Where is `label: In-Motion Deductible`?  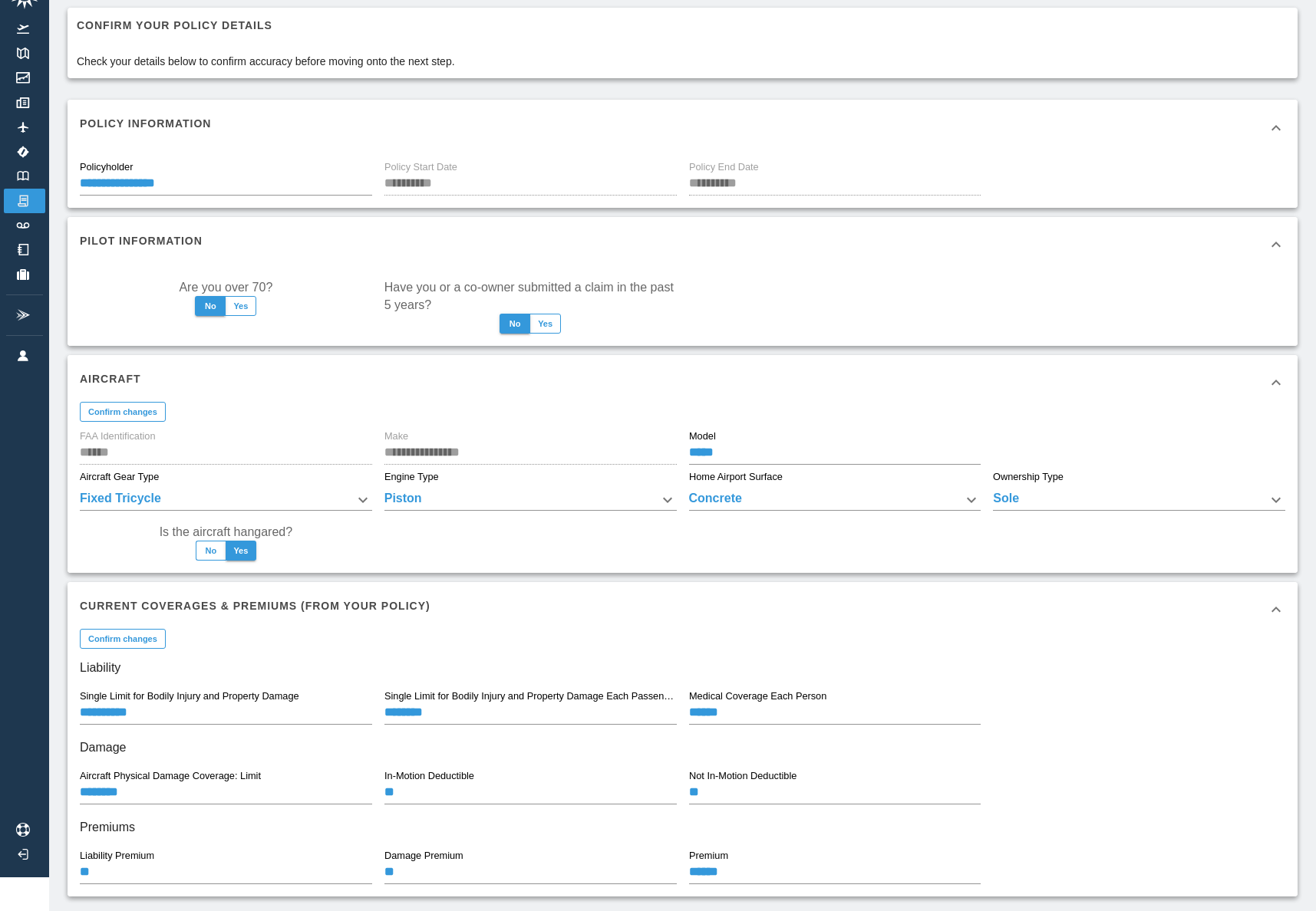
label: In-Motion Deductible is located at coordinates (429, 777).